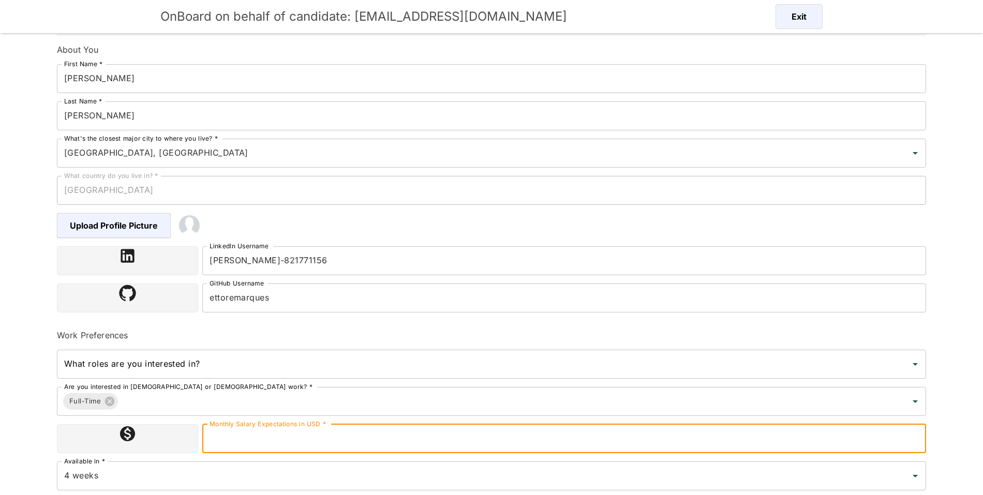 This screenshot has height=495, width=983. What do you see at coordinates (83, 101) in the screenshot?
I see `label: Last Name *` at bounding box center [83, 101].